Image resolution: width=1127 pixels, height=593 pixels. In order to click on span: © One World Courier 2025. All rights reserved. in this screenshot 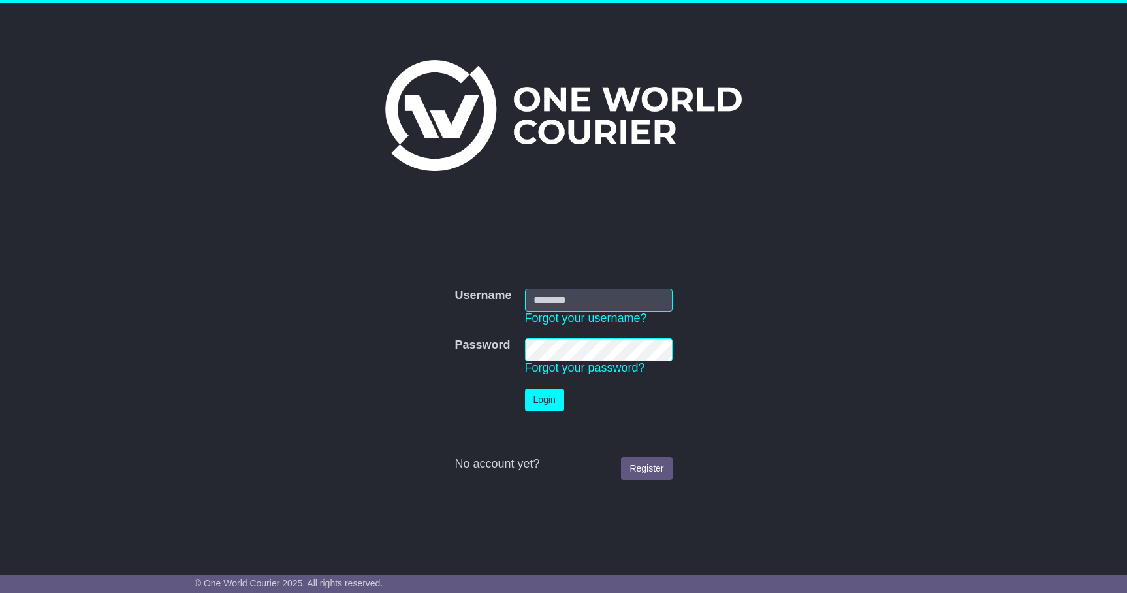, I will do `click(289, 583)`.